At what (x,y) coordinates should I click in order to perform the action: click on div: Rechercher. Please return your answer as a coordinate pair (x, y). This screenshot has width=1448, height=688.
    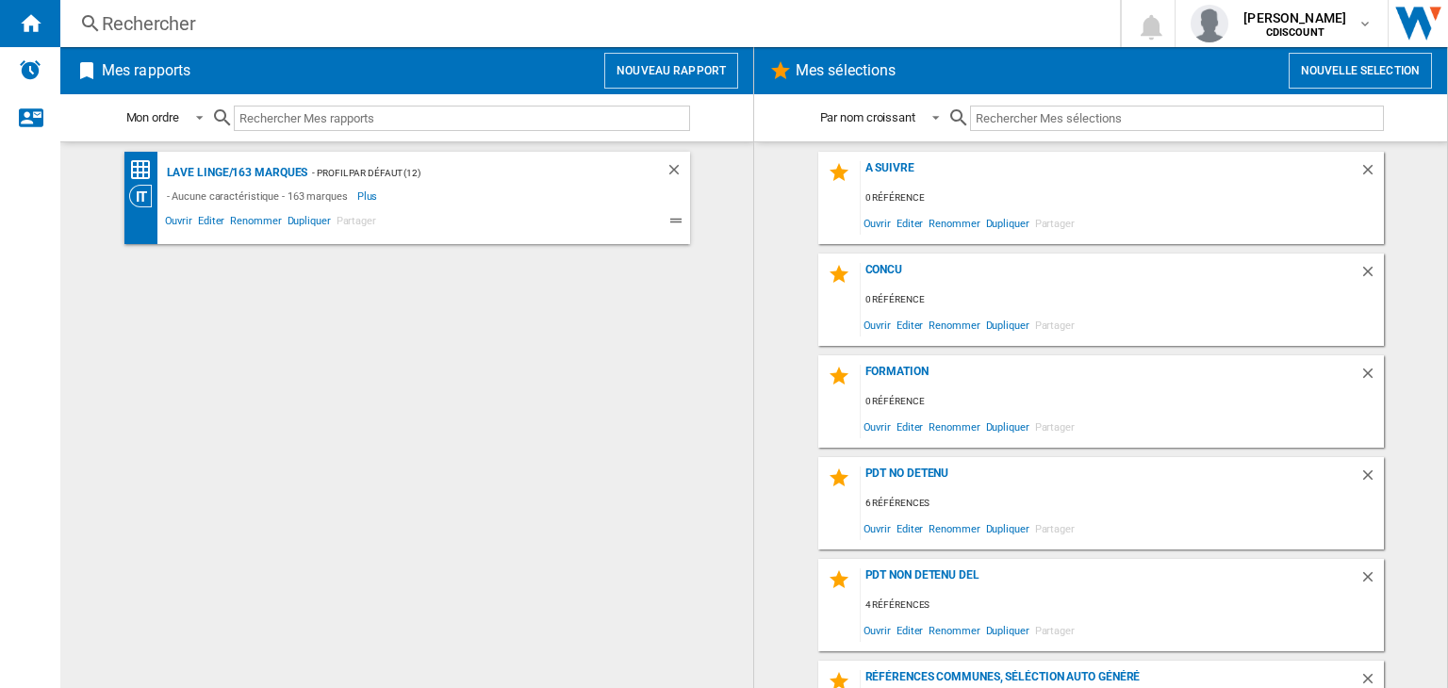
    Looking at the image, I should click on (586, 24).